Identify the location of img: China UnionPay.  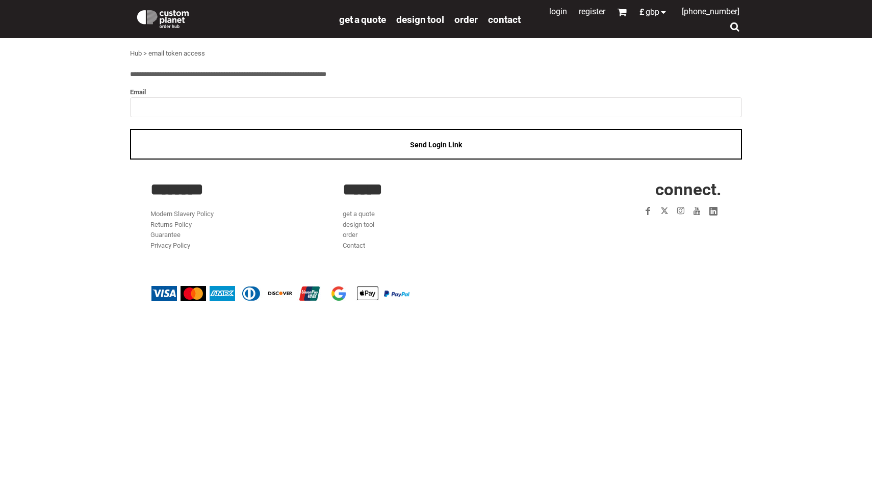
(310, 294).